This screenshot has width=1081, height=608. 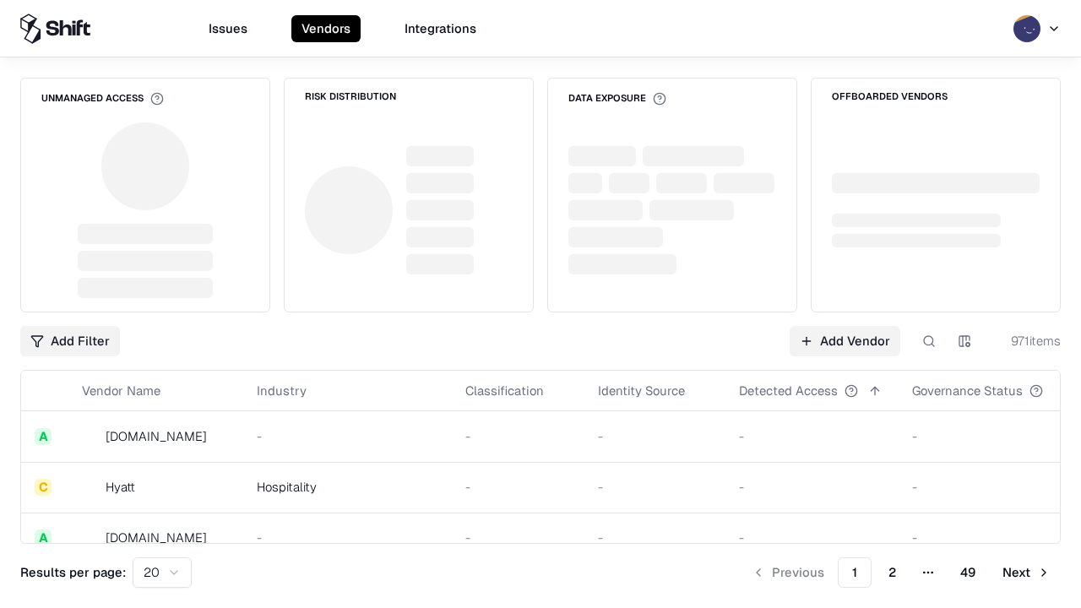 I want to click on nav: pagination, so click(x=901, y=573).